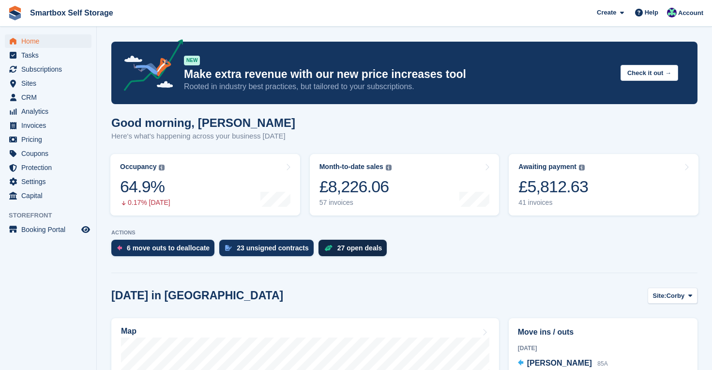 Image resolution: width=712 pixels, height=370 pixels. I want to click on div: 64.9%, so click(145, 186).